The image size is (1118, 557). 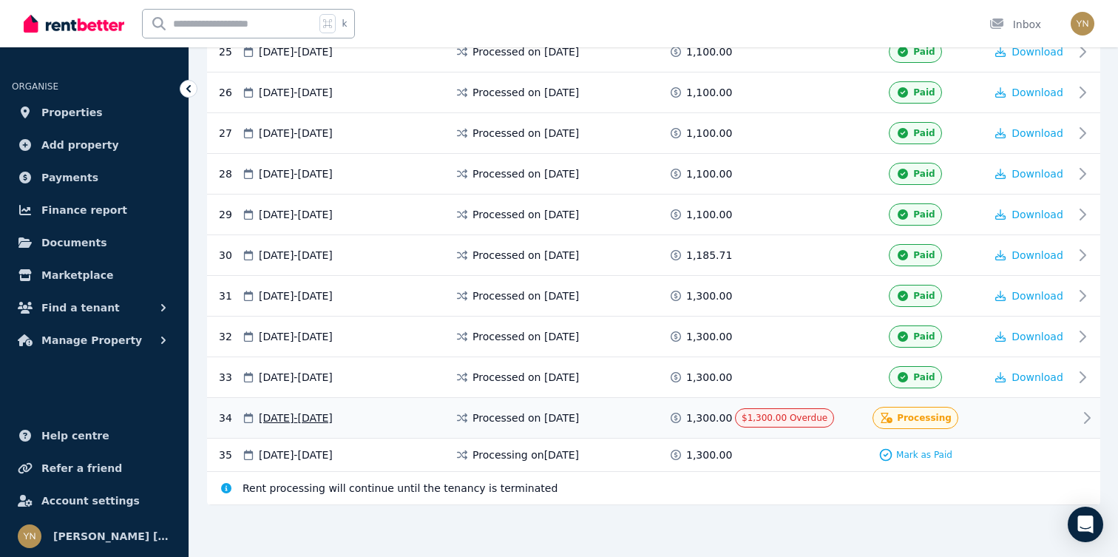 I want to click on button: Find a tenant, so click(x=94, y=308).